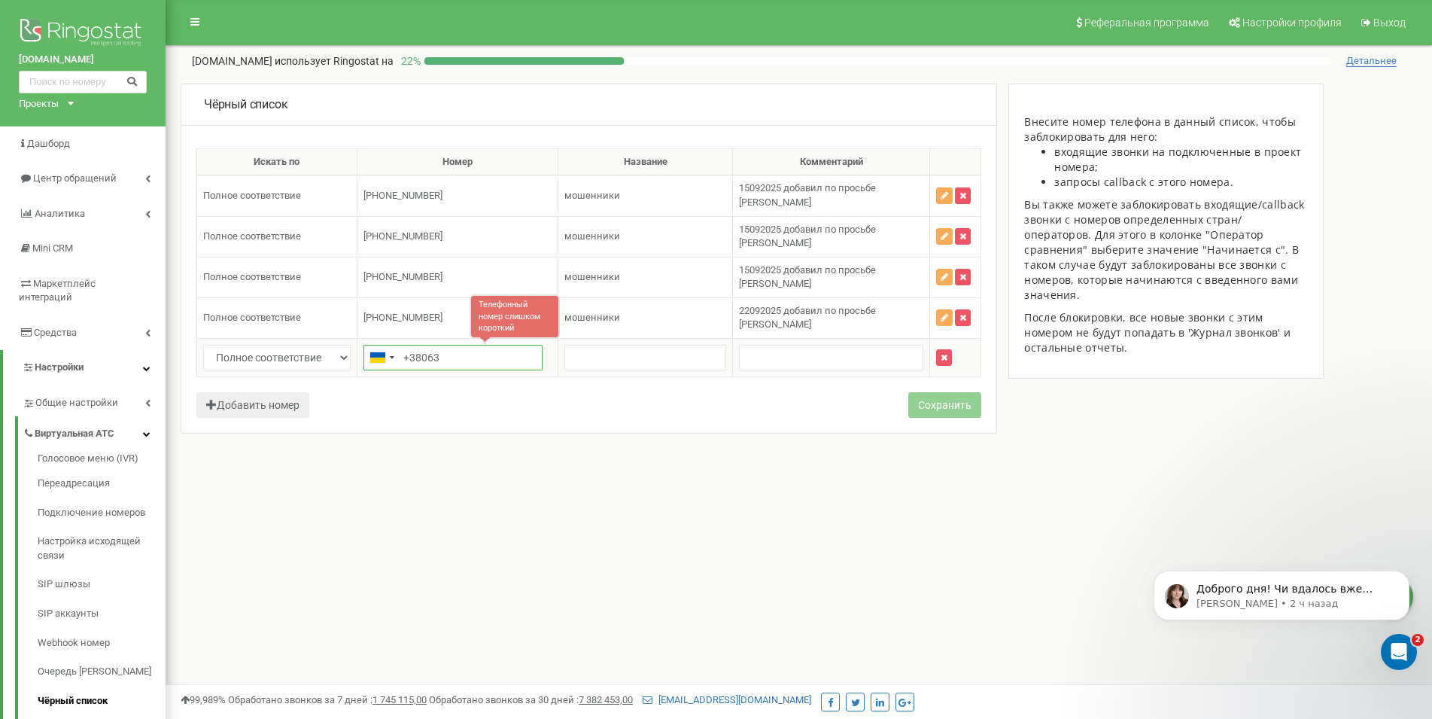 The height and width of the screenshot is (719, 1432). Describe the element at coordinates (944, 358) in the screenshot. I see `button: Удалить` at that location.